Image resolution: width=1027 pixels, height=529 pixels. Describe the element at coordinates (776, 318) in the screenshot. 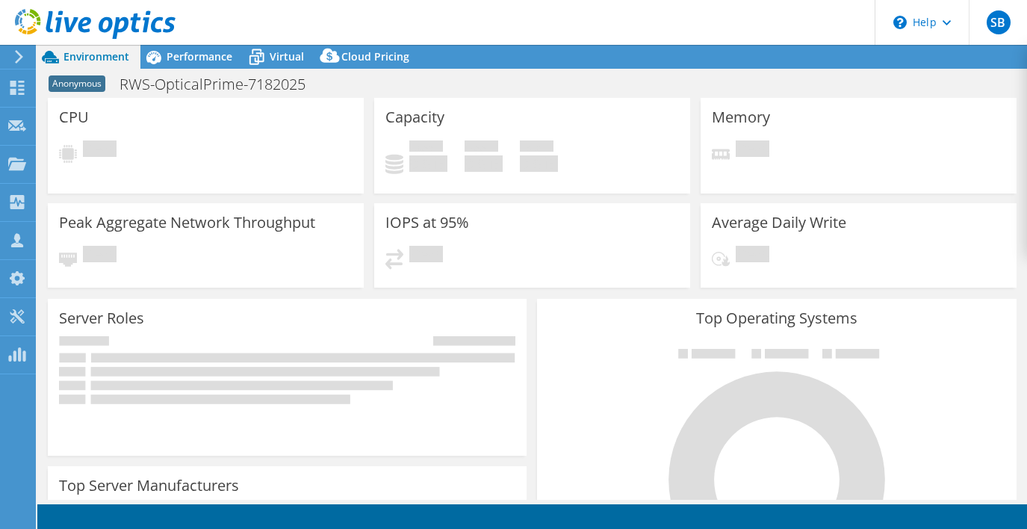

I see `h3: Top Operating Systems` at that location.